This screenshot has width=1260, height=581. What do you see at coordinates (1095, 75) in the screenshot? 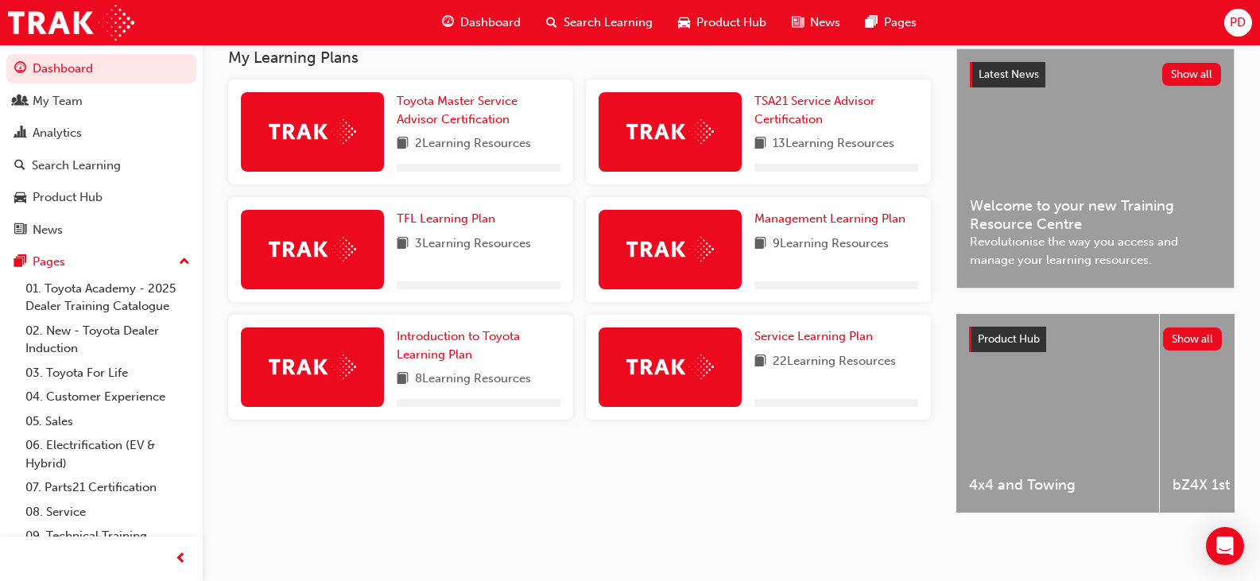
I see `a: Latest NewsShow all` at bounding box center [1095, 75].